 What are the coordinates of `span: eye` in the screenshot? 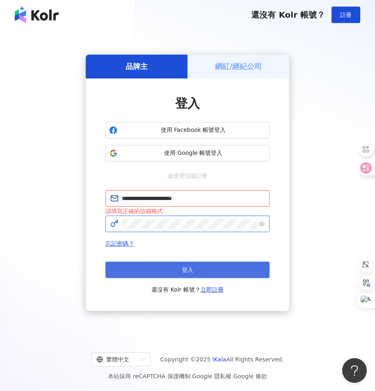 It's located at (262, 224).